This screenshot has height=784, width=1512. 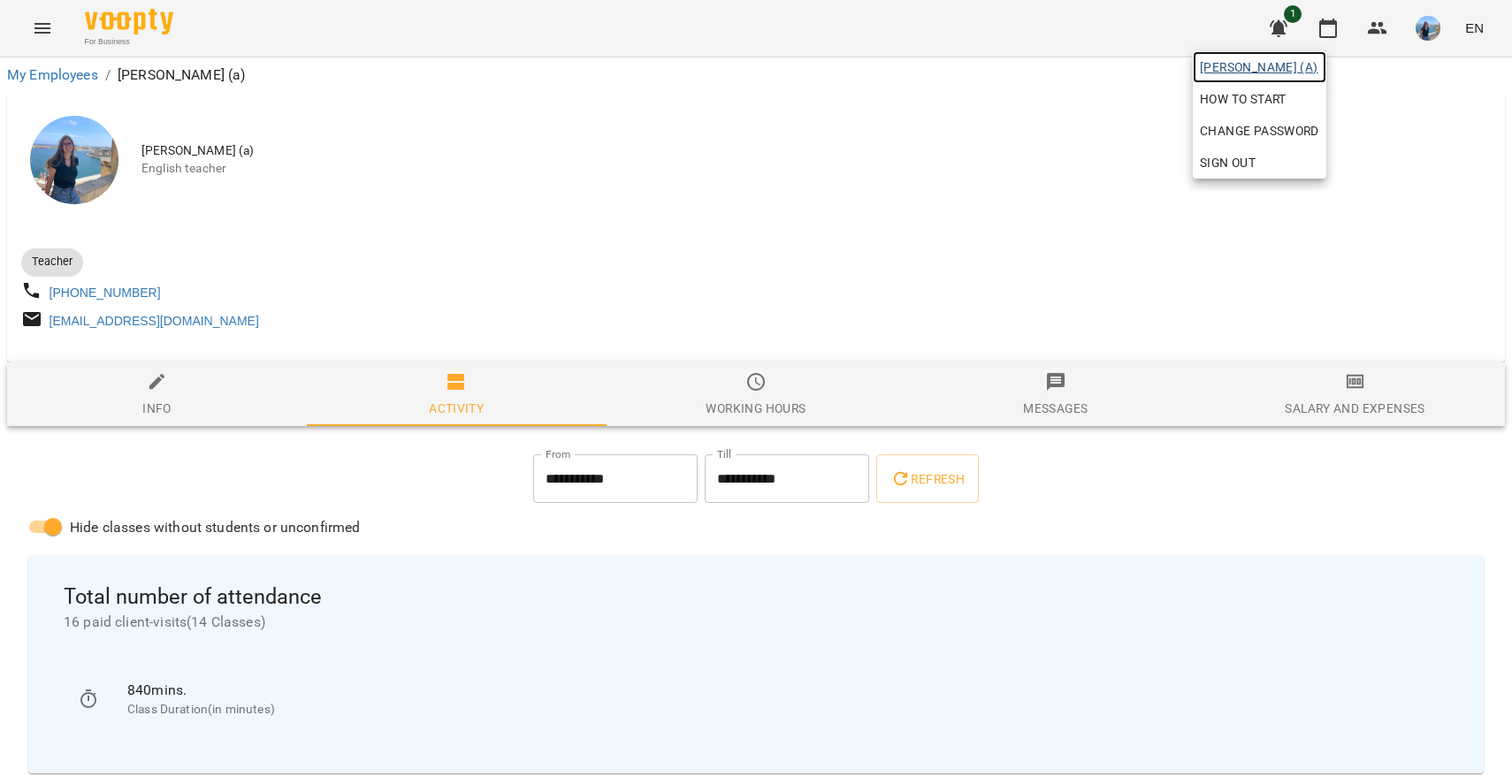 What do you see at coordinates (1259, 131) in the screenshot?
I see `span: Change Password` at bounding box center [1259, 131].